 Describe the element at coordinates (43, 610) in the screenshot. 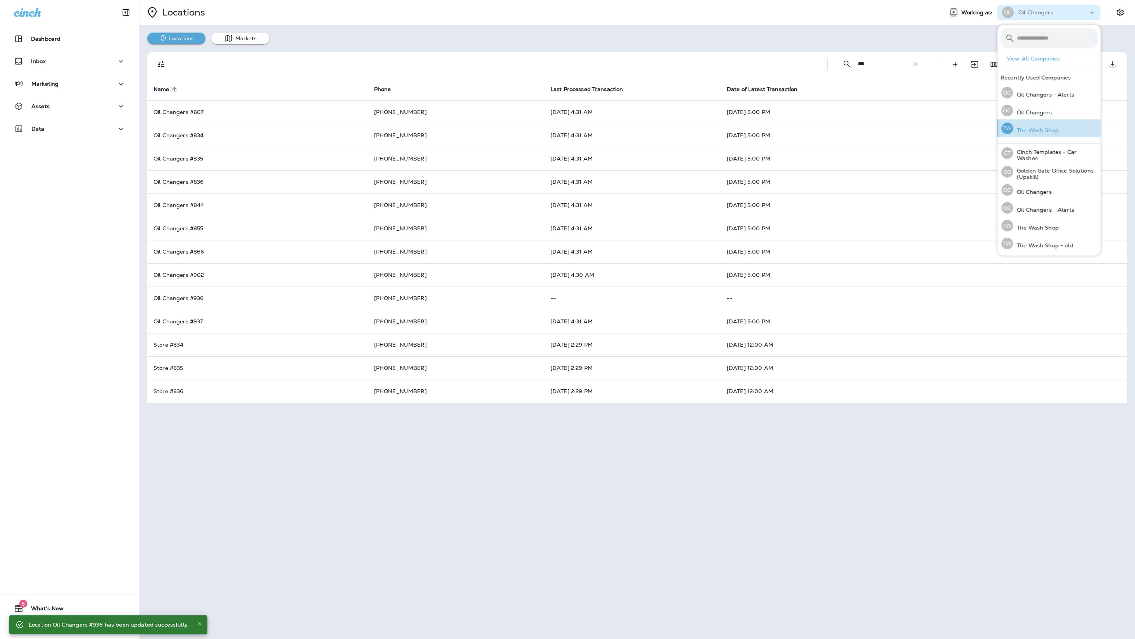

I see `span: What's New` at that location.